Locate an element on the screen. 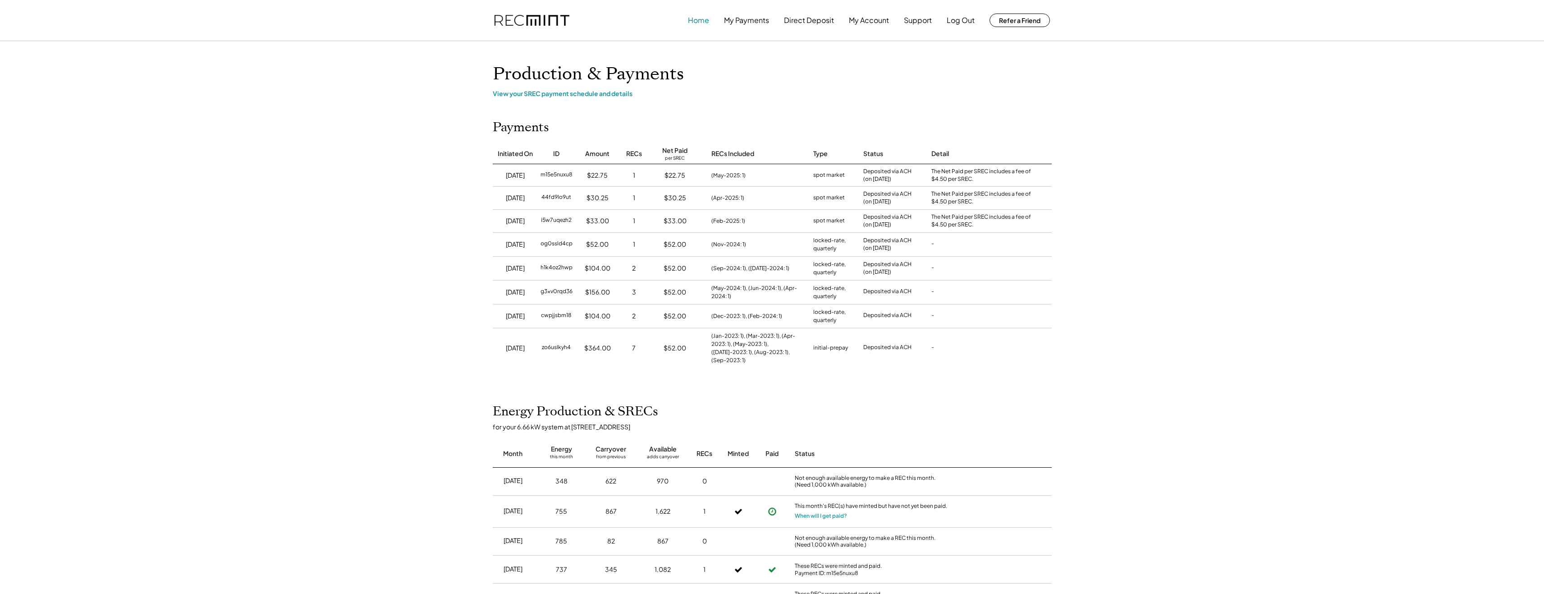  button: My Account is located at coordinates (869, 20).